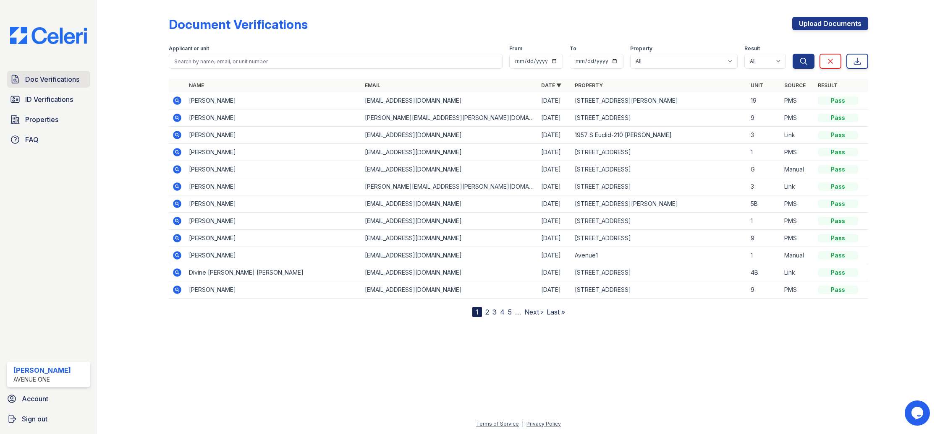 Image resolution: width=940 pixels, height=434 pixels. What do you see at coordinates (556, 312) in the screenshot?
I see `a: Last »` at bounding box center [556, 312].